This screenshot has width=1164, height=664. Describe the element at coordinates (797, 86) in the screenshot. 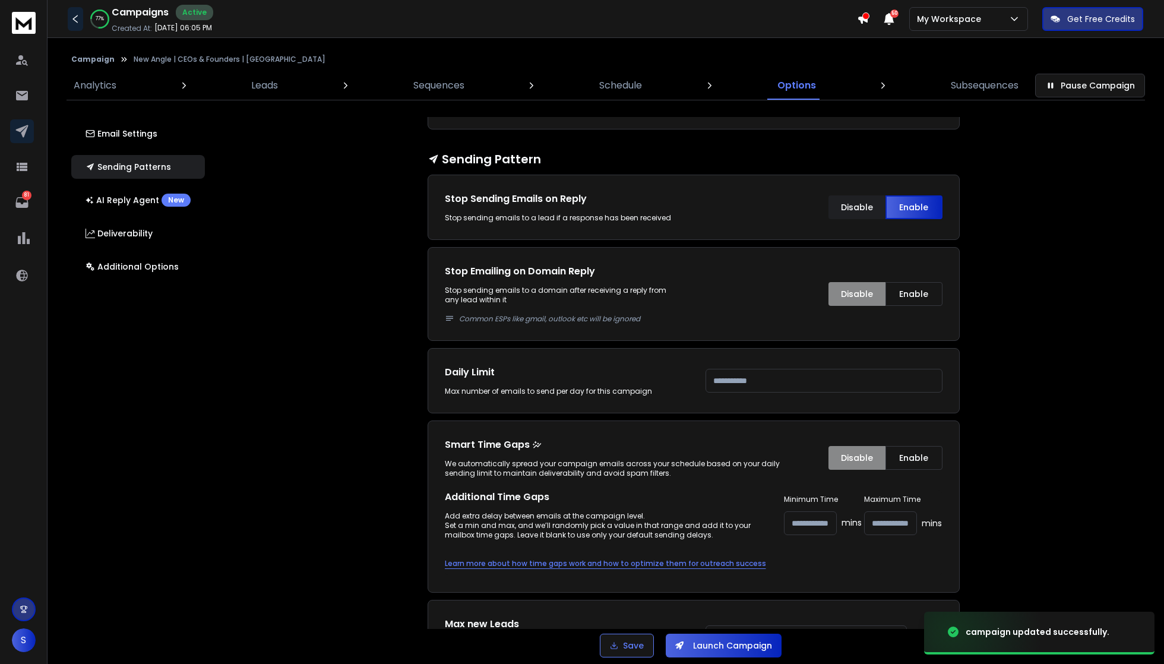

I see `a: Options` at that location.